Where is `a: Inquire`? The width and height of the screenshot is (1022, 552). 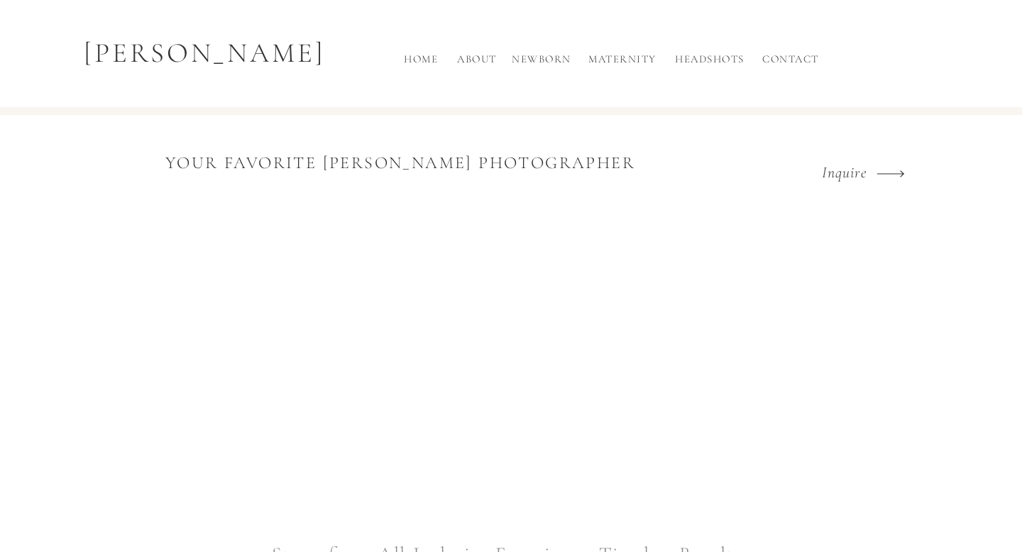 a: Inquire is located at coordinates (856, 168).